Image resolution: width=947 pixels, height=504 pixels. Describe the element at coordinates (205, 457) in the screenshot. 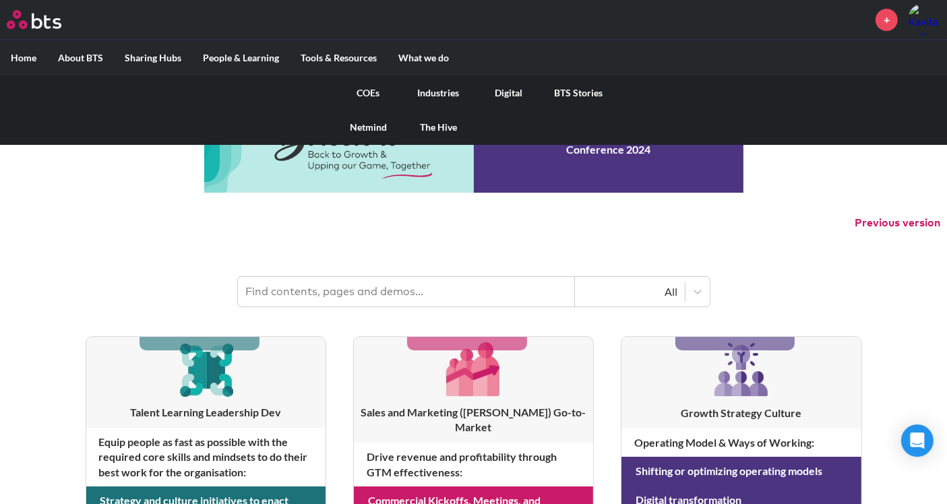

I see `h4: Equip people as fast as possible with the required core skills and mindsets to do their best work...` at that location.